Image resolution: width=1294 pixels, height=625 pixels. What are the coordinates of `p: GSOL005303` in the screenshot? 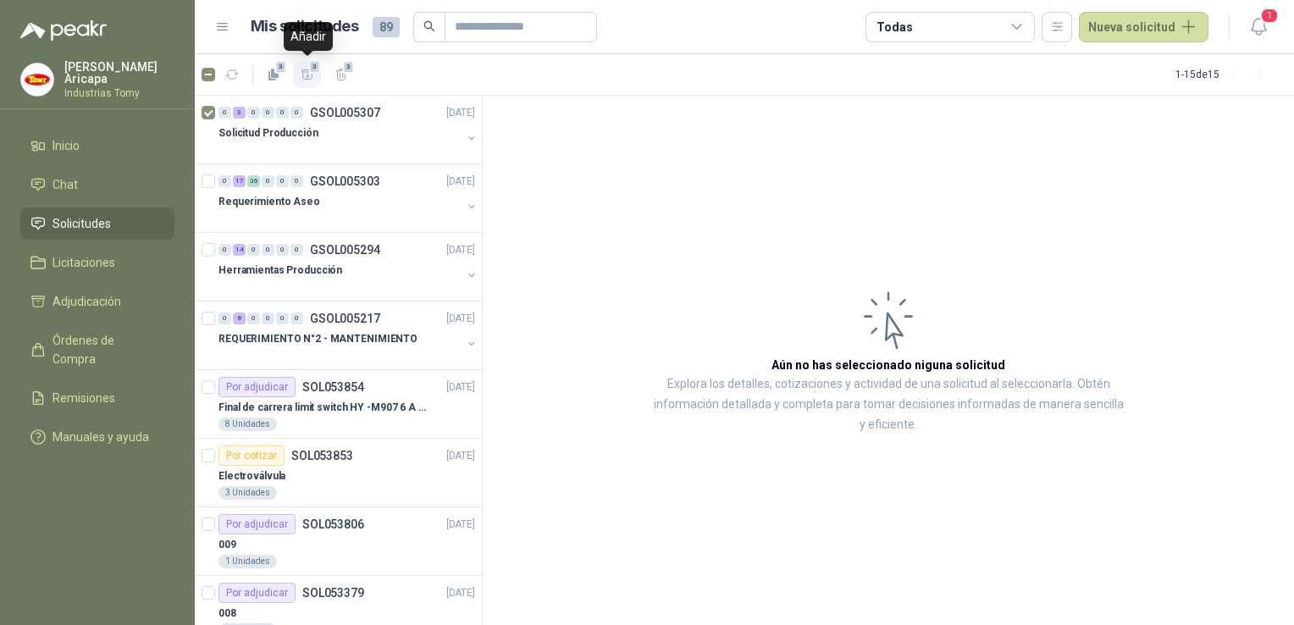 It's located at (345, 181).